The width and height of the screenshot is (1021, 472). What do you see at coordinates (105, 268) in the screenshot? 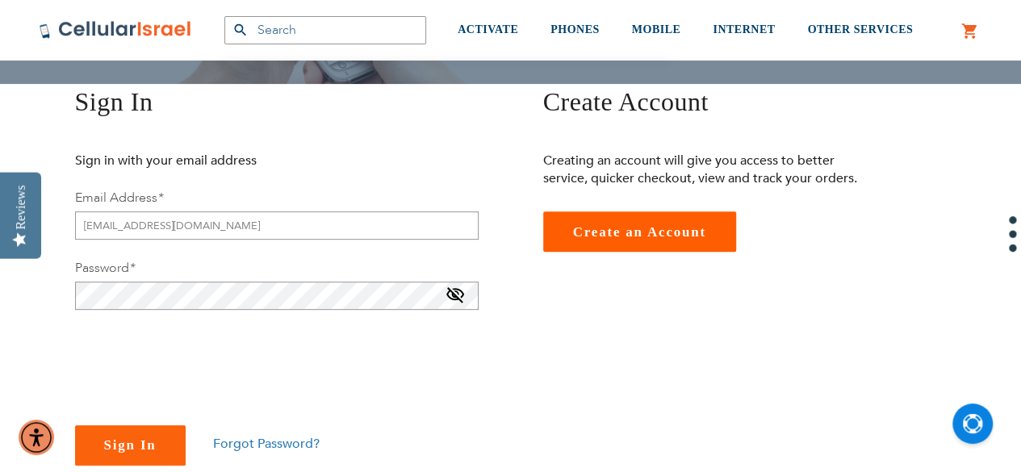
I see `label: Password` at bounding box center [105, 268].